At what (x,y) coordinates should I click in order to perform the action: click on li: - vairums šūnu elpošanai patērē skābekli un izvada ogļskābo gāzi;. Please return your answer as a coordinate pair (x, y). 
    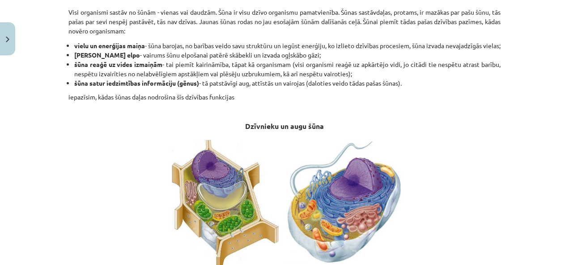
    Looking at the image, I should click on (287, 55).